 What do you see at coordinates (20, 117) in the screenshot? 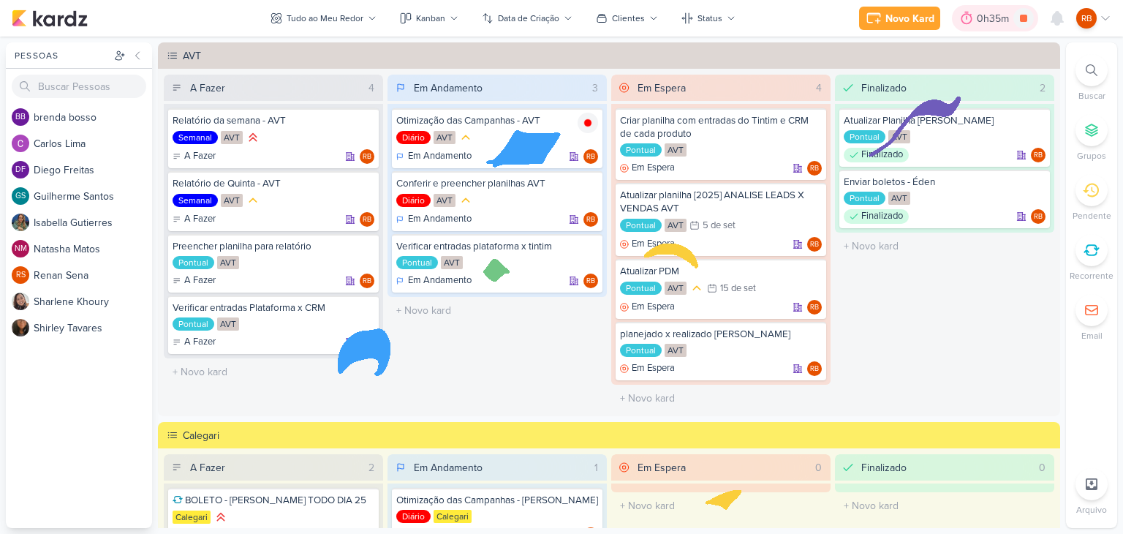
I see `p: bb` at bounding box center [20, 117].